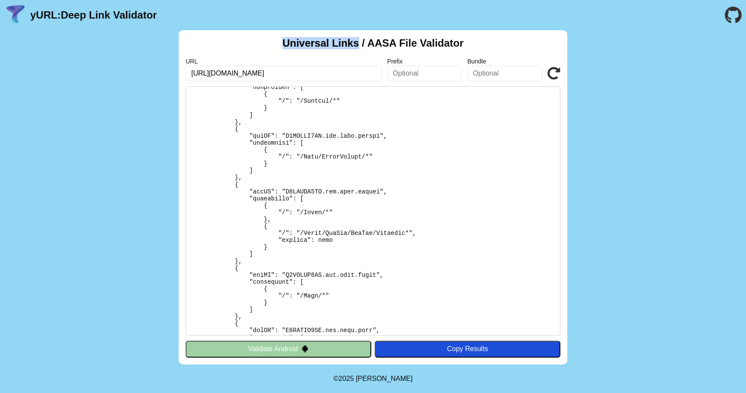 Image resolution: width=746 pixels, height=393 pixels. What do you see at coordinates (468, 349) in the screenshot?
I see `button: Copy Results` at bounding box center [468, 349].